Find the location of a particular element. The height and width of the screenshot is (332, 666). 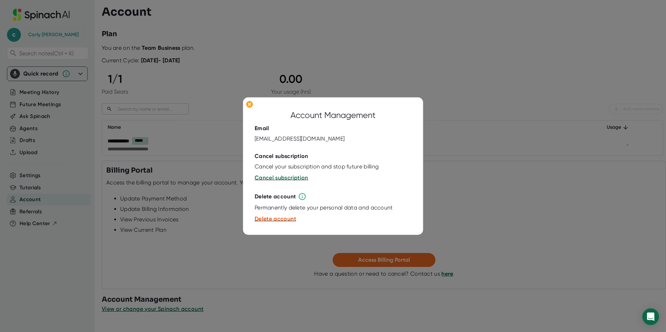

span: Cancel subscription is located at coordinates (281, 178).